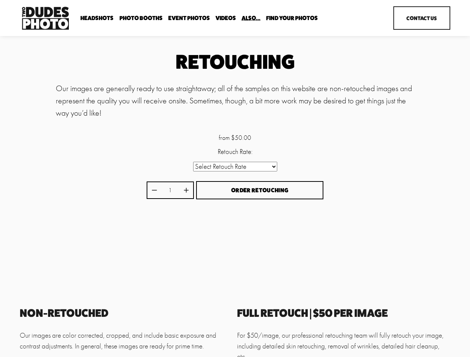 The width and height of the screenshot is (470, 357). Describe the element at coordinates (235, 152) in the screenshot. I see `label: Retouch Rate:` at that location.